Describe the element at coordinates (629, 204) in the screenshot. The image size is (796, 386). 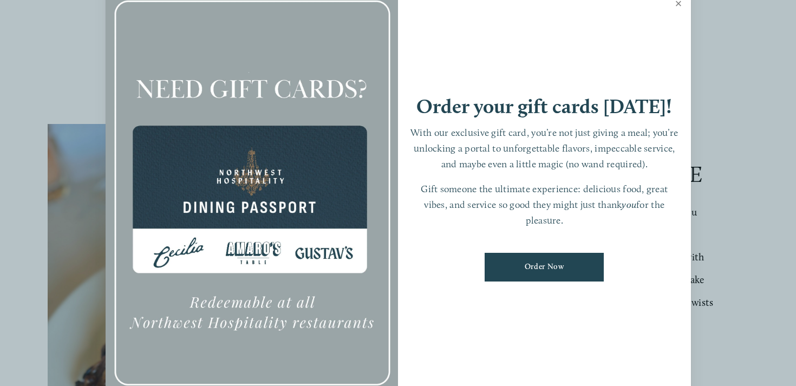
I see `em: you` at that location.